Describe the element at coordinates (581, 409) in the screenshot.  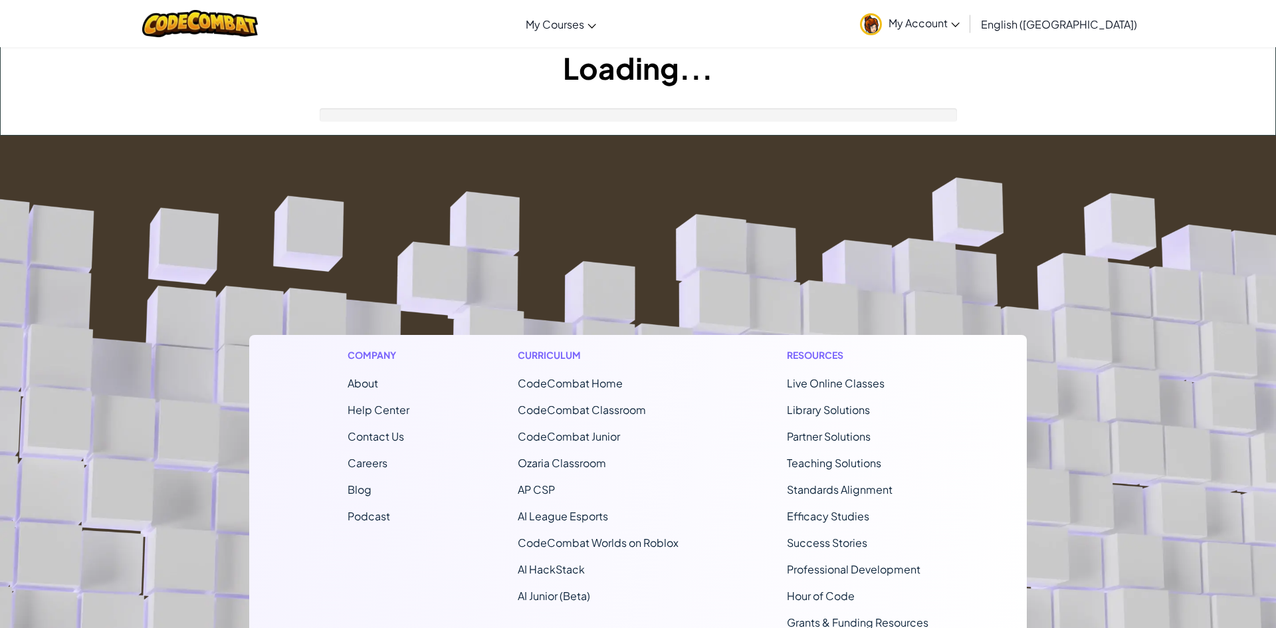
I see `a: CodeCombat Classroom` at that location.